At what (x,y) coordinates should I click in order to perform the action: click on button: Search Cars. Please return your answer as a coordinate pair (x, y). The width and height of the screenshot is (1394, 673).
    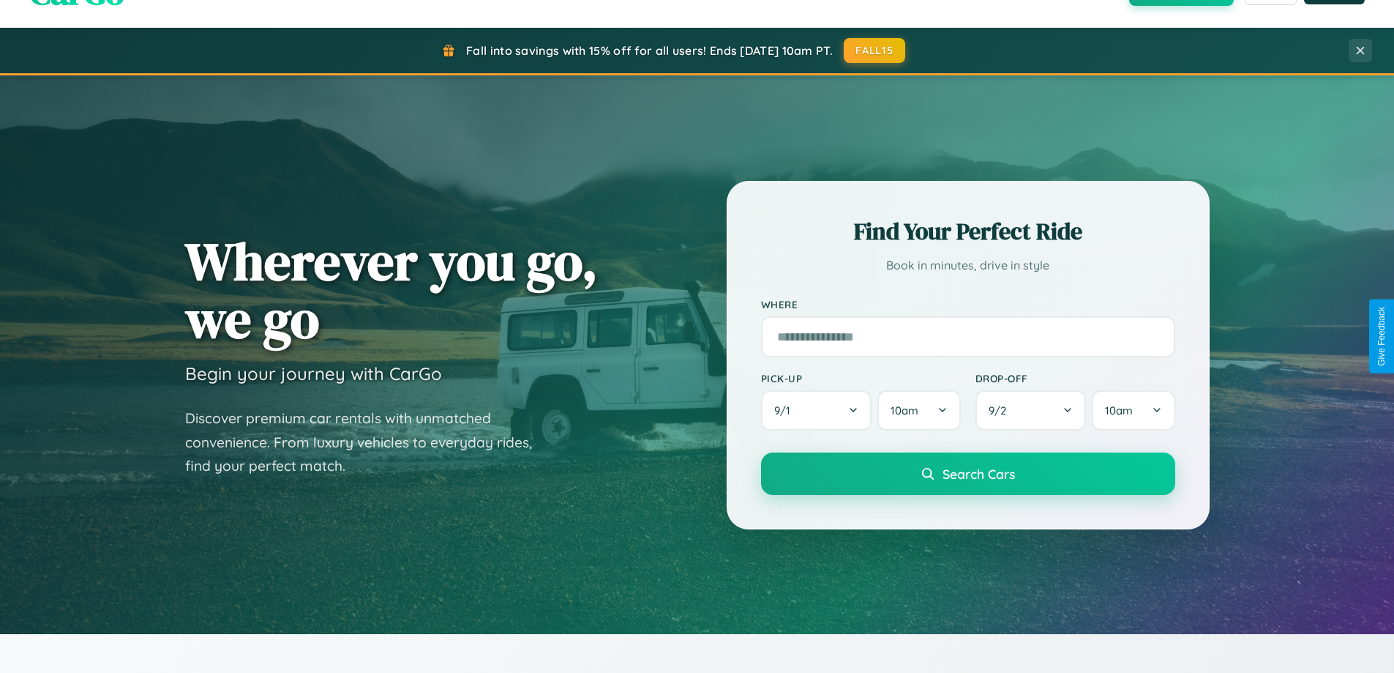
    Looking at the image, I should click on (968, 474).